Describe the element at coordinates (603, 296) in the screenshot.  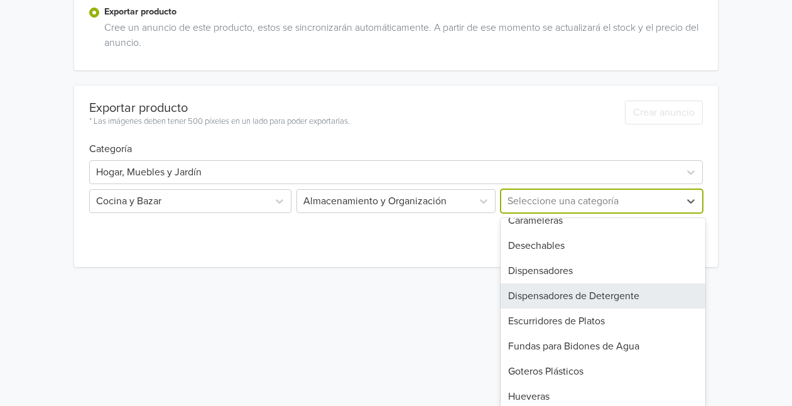
I see `div: Dispensadores de Detergente` at that location.